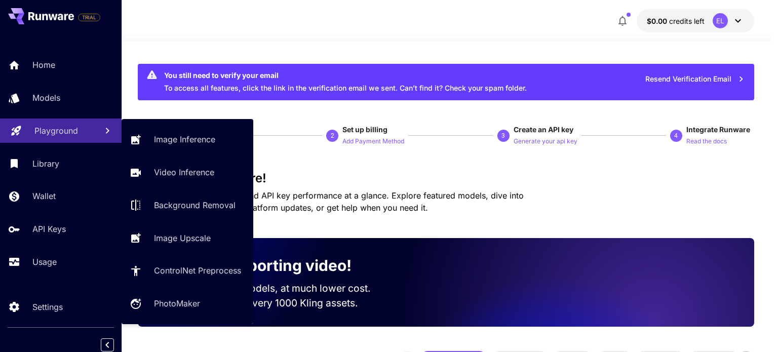  What do you see at coordinates (718, 129) in the screenshot?
I see `span: Integrate Runware` at bounding box center [718, 129].